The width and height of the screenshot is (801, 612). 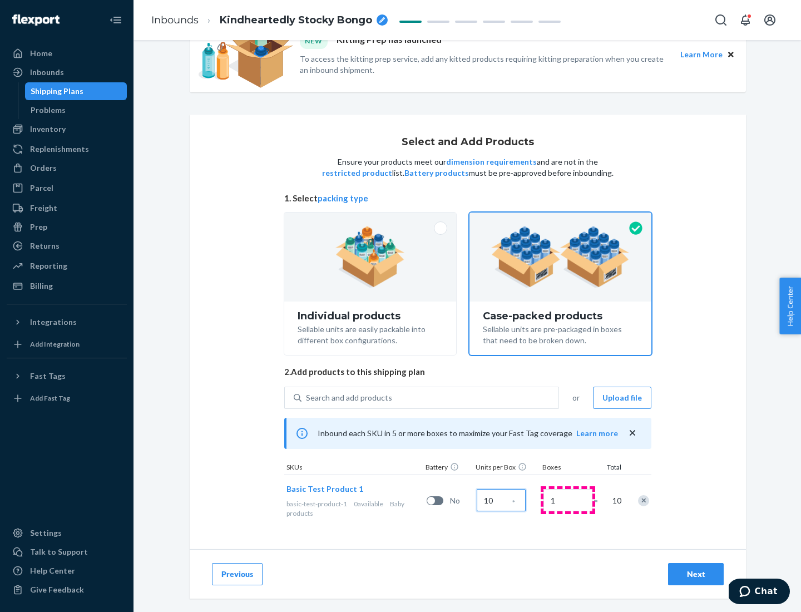 I want to click on div: Home, so click(x=41, y=53).